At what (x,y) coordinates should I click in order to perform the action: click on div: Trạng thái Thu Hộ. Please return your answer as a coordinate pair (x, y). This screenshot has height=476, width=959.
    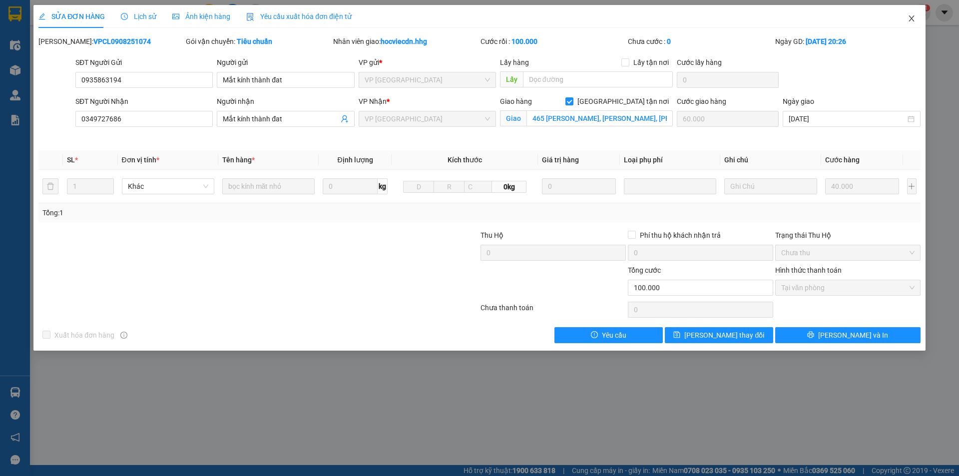
    Looking at the image, I should click on (848, 235).